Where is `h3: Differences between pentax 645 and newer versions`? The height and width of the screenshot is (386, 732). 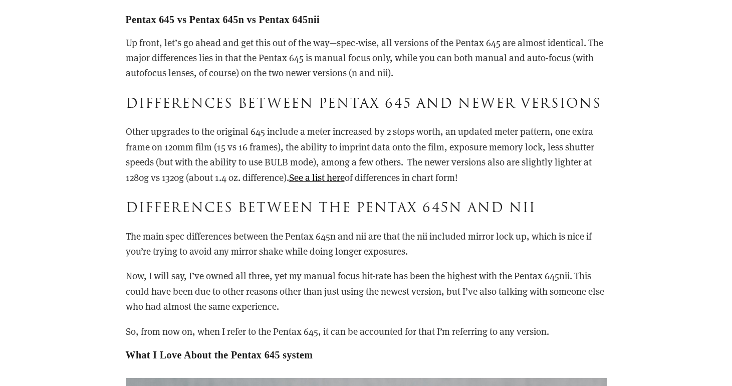 h3: Differences between pentax 645 and newer versions is located at coordinates (366, 104).